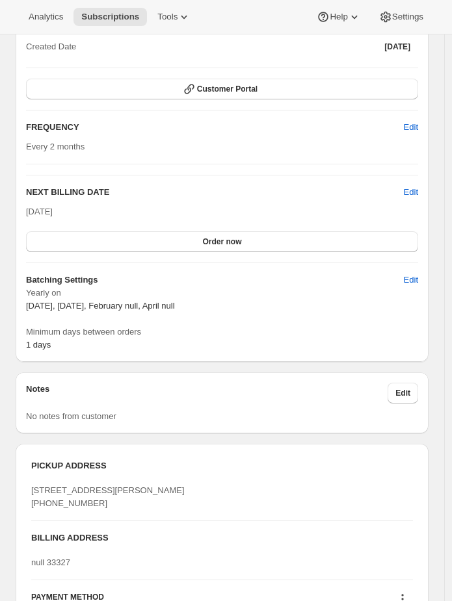  I want to click on button: Help, so click(338, 17).